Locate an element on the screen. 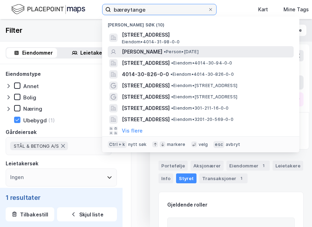 Image resolution: width=312 pixels, height=227 pixels. span: Eiendom • 301-211-16-0-0 is located at coordinates (200, 108).